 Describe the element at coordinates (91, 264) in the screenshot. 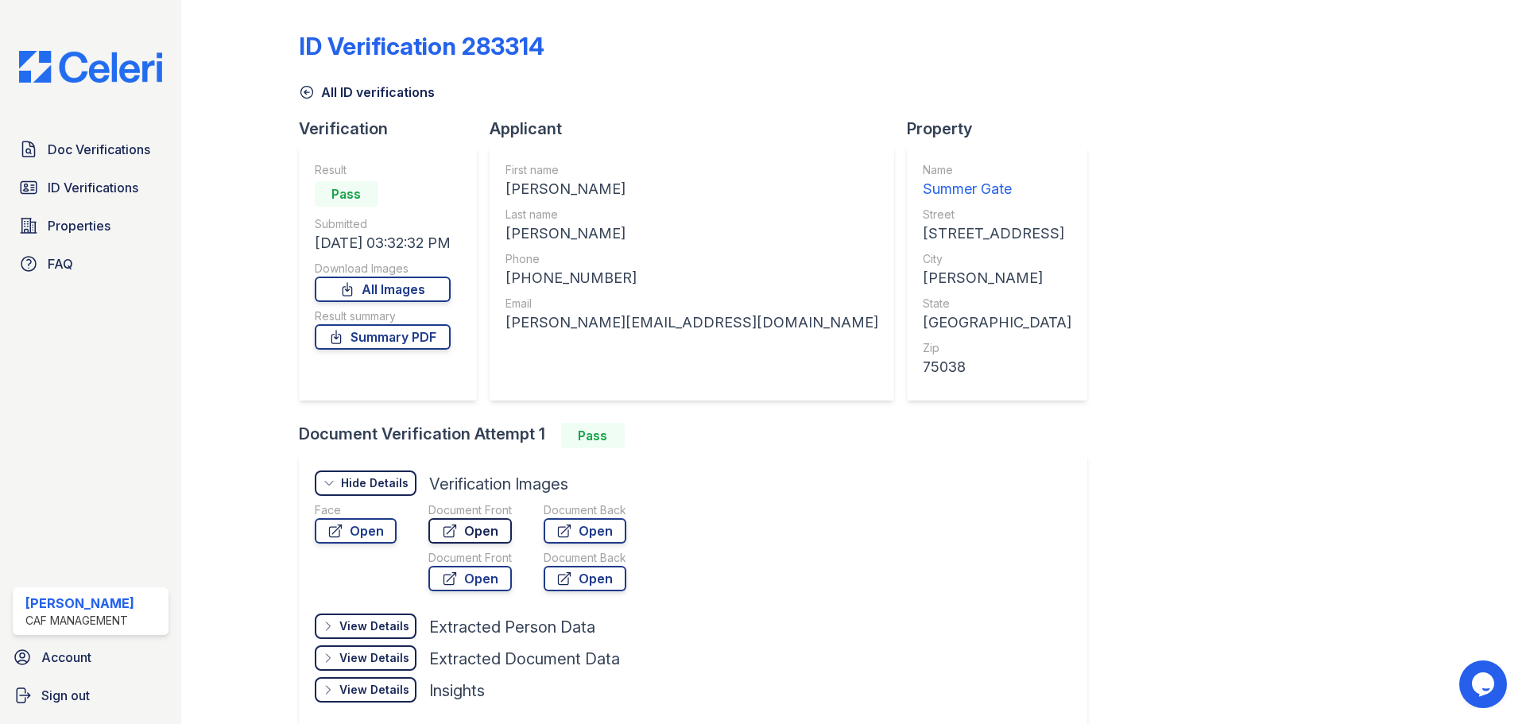

I see `a: FAQ` at that location.